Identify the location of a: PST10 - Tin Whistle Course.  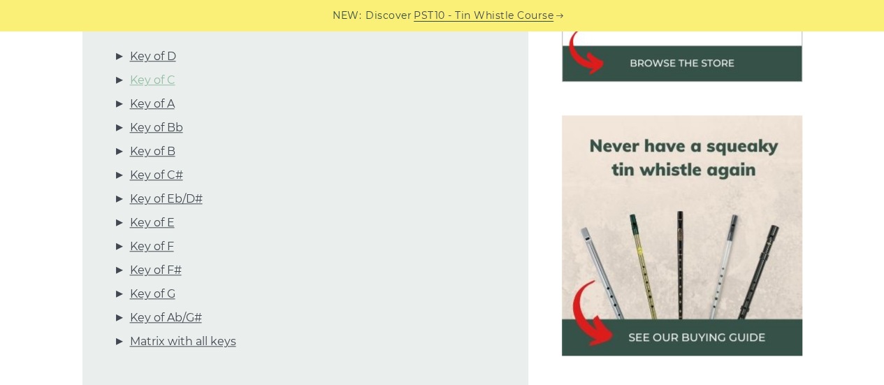
(484, 15).